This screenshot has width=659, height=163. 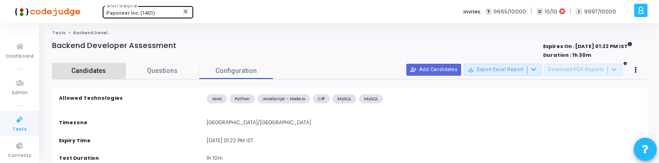 What do you see at coordinates (321, 99) in the screenshot?
I see `div: C#` at bounding box center [321, 99].